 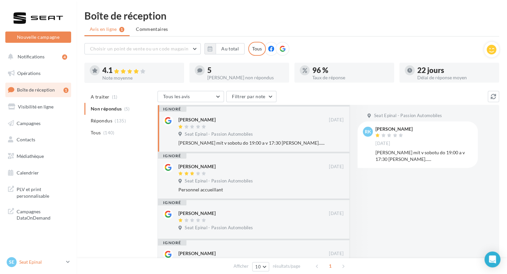 What do you see at coordinates (38, 37) in the screenshot?
I see `button: Nouvelle campagne` at bounding box center [38, 37].